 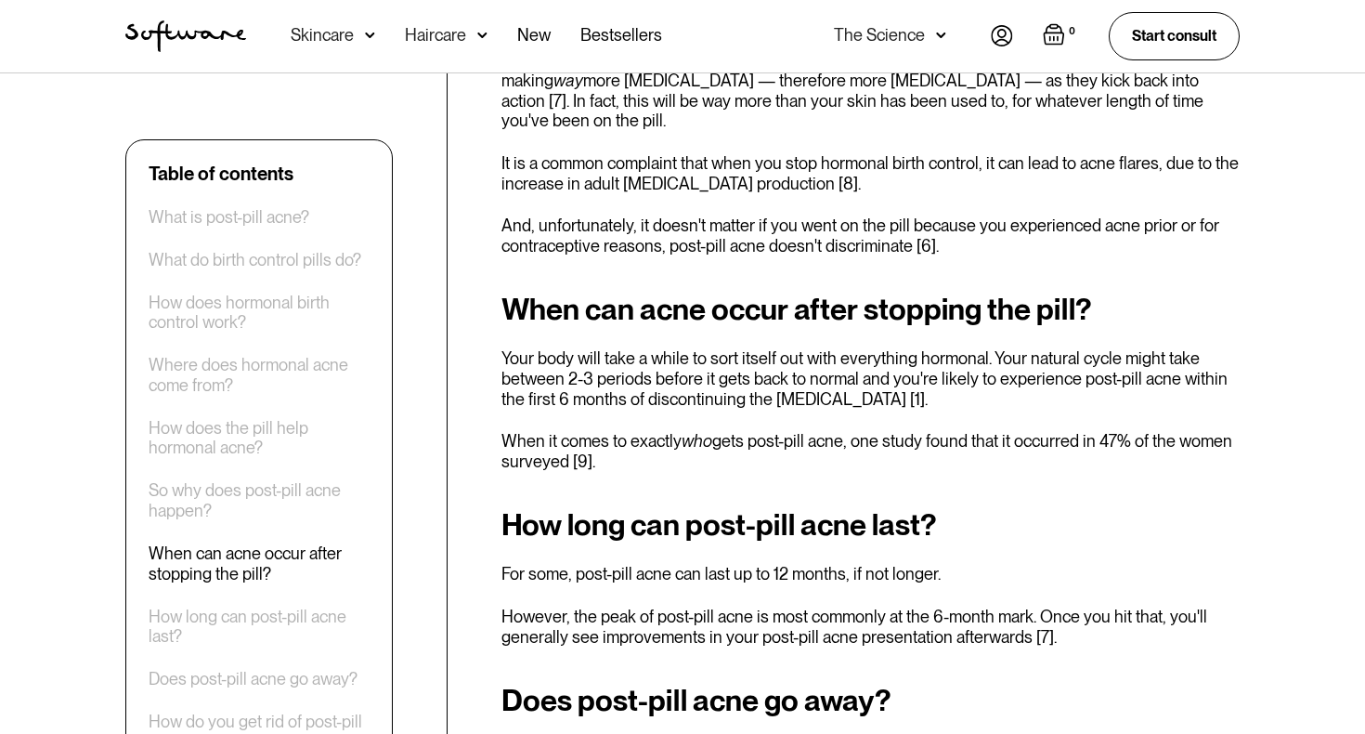 What do you see at coordinates (259, 626) in the screenshot?
I see `div: How long can post-pill acne last?` at bounding box center [259, 626].